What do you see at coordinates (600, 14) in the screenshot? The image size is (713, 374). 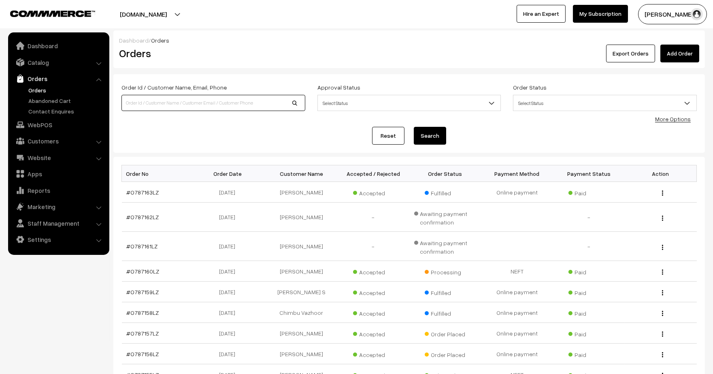 I see `a: My Subscription` at bounding box center [600, 14].